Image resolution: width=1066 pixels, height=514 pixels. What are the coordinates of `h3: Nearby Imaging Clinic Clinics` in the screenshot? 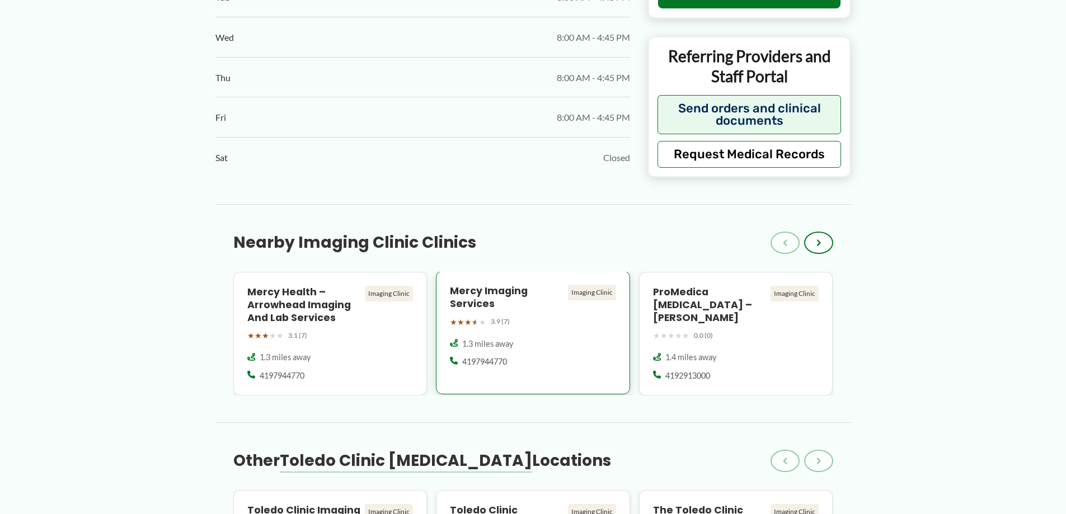 It's located at (355, 243).